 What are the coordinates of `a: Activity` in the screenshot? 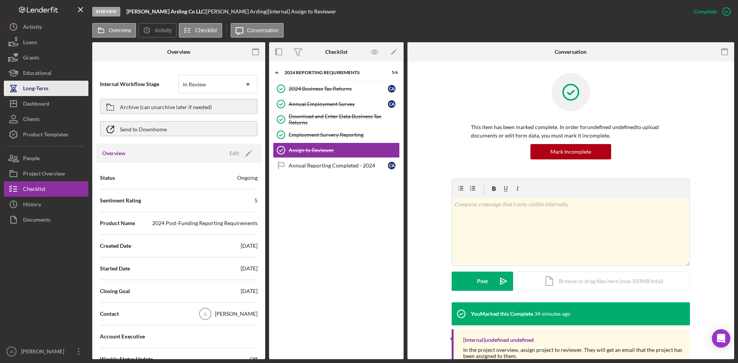 It's located at (46, 27).